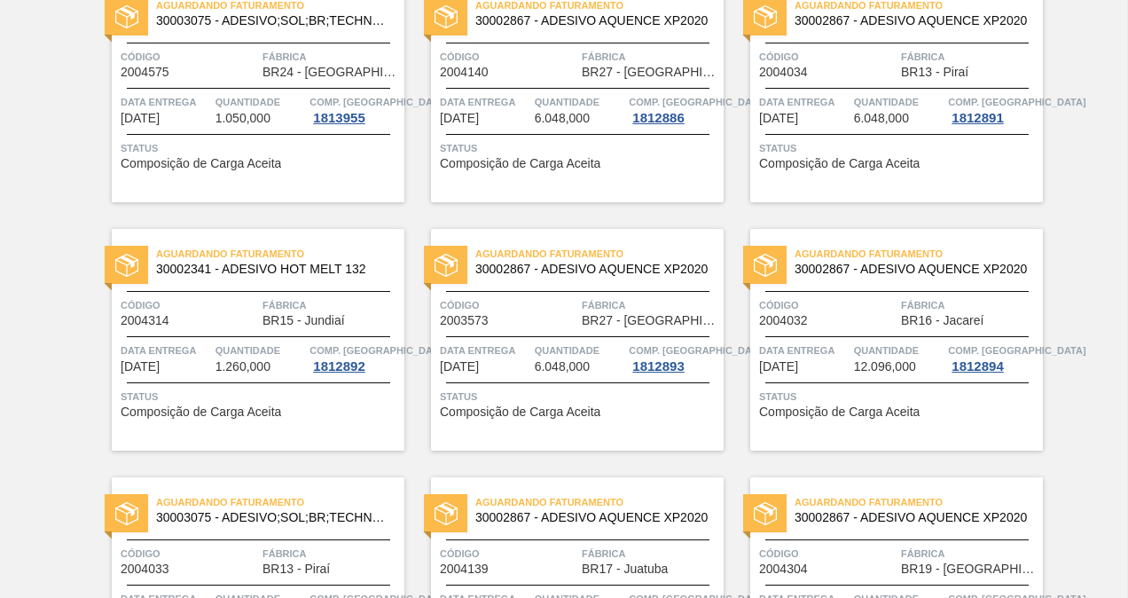  What do you see at coordinates (970, 569) in the screenshot?
I see `span: BR19 - Nova Rio` at bounding box center [970, 569].